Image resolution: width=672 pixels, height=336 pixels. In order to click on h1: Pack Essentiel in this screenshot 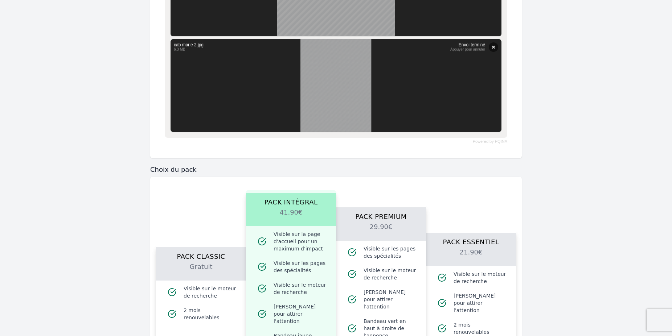, I will do `click(471, 240)`.